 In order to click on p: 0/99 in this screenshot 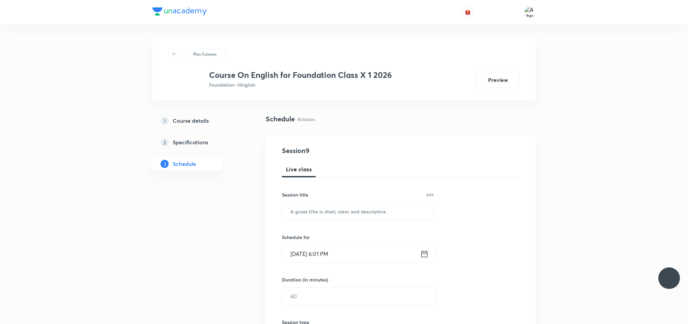, I will do `click(430, 195)`.